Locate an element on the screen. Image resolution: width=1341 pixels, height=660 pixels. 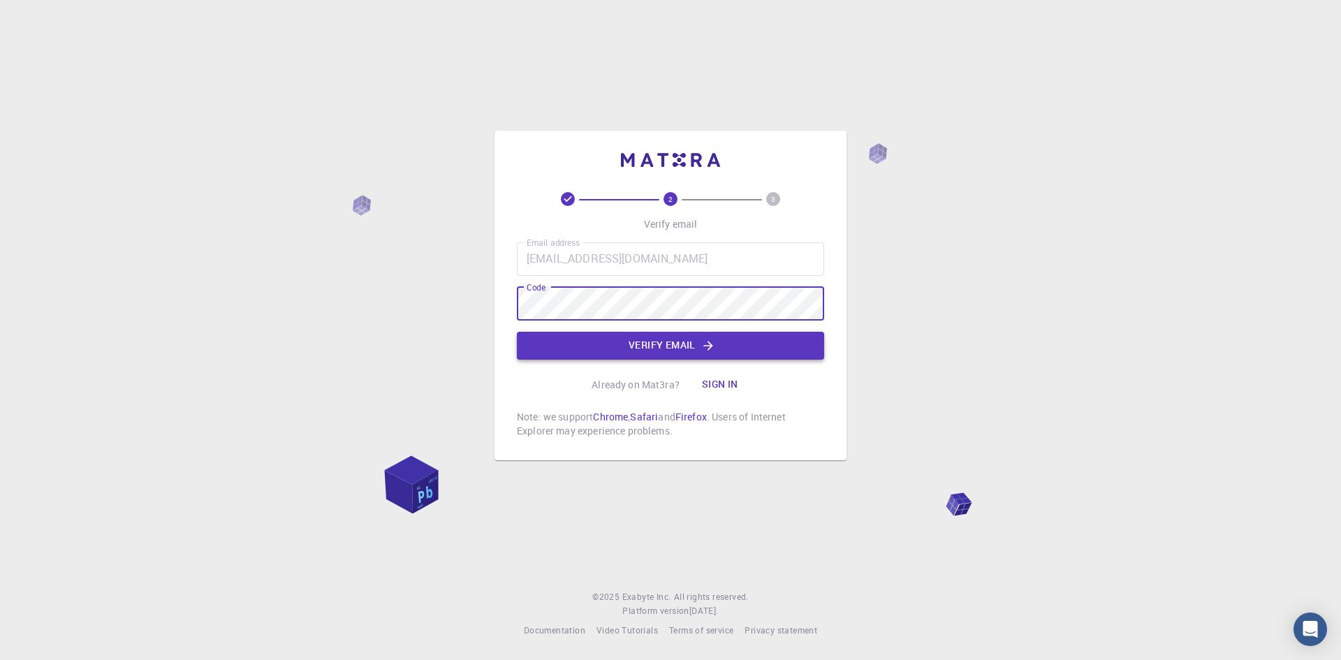
span: Exabyte Inc. is located at coordinates (647, 597).